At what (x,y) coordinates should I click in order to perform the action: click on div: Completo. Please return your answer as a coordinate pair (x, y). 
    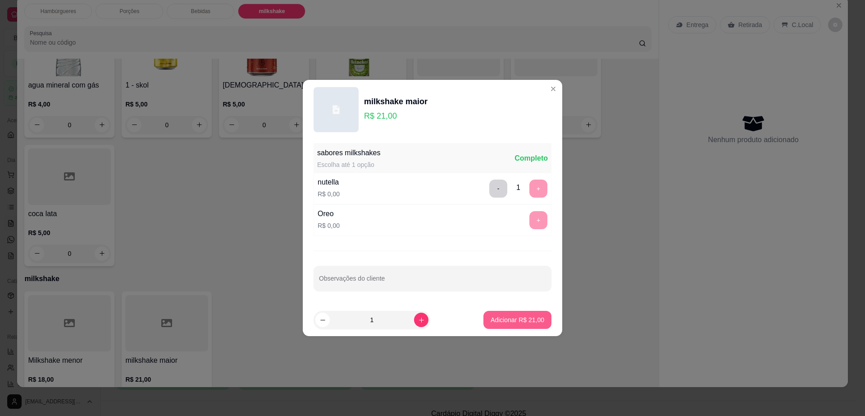
    Looking at the image, I should click on (531, 158).